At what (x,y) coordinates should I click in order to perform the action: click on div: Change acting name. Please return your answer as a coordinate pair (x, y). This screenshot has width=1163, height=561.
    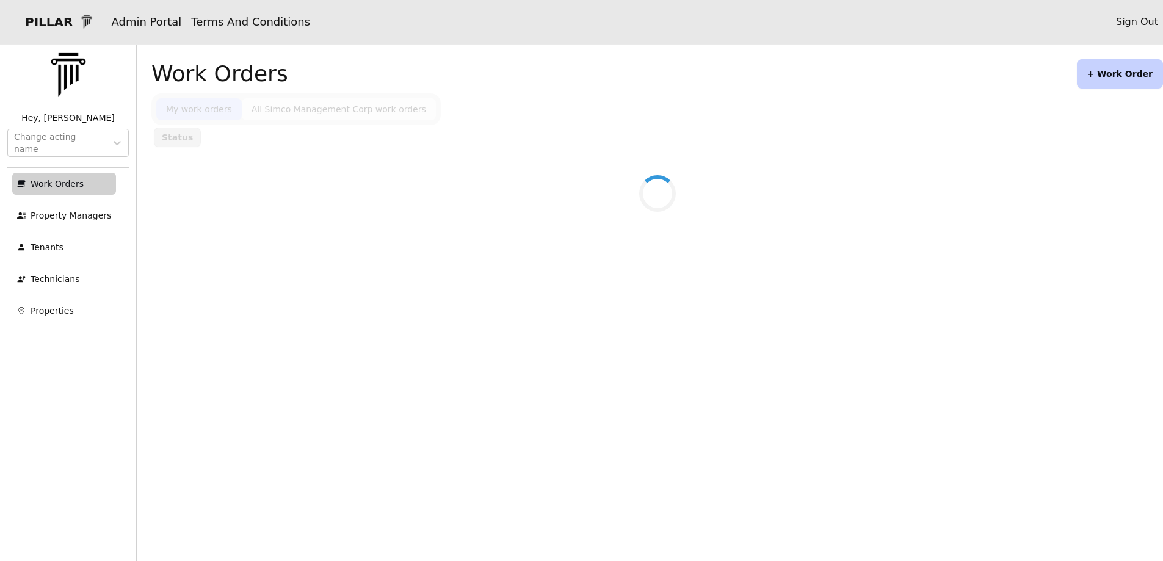
    Looking at the image, I should click on (57, 143).